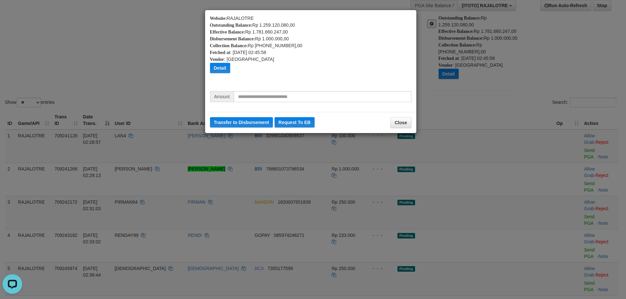 The height and width of the screenshot is (299, 626). Describe the element at coordinates (241, 122) in the screenshot. I see `button: Transfer to Disbursement` at that location.